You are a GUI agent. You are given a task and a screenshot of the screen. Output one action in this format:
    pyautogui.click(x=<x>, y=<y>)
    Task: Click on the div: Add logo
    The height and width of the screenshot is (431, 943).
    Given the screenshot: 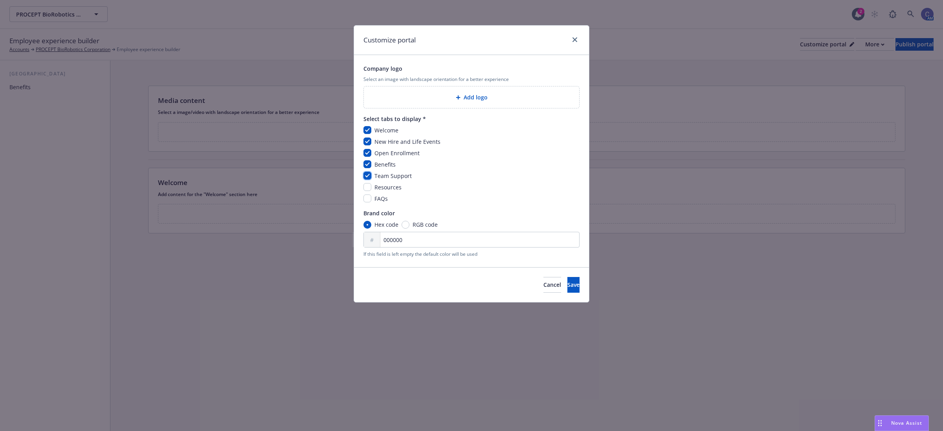 What is the action you would take?
    pyautogui.click(x=472, y=97)
    